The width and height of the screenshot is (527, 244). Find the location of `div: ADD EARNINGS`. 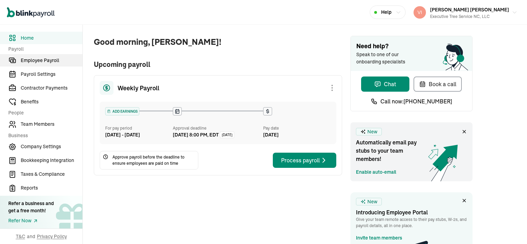

div: ADD EARNINGS is located at coordinates (122, 111).